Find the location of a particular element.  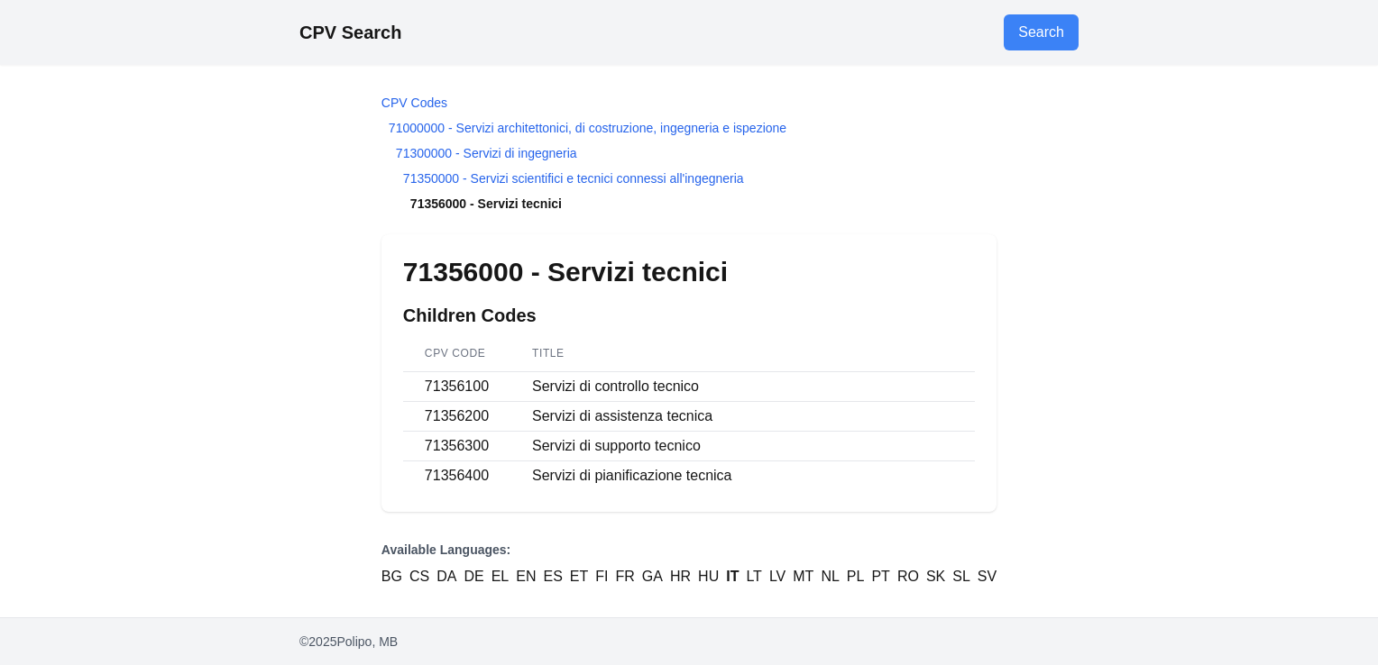

h2: Children Codes is located at coordinates (689, 316).